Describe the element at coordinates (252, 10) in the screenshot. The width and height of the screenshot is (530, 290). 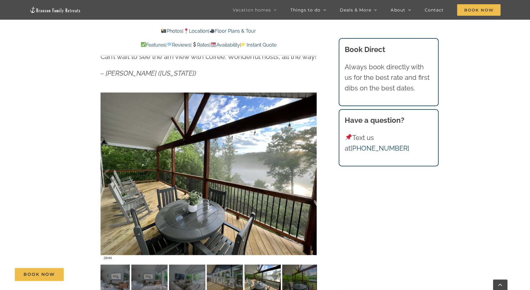
I see `span: Vacation homes` at that location.